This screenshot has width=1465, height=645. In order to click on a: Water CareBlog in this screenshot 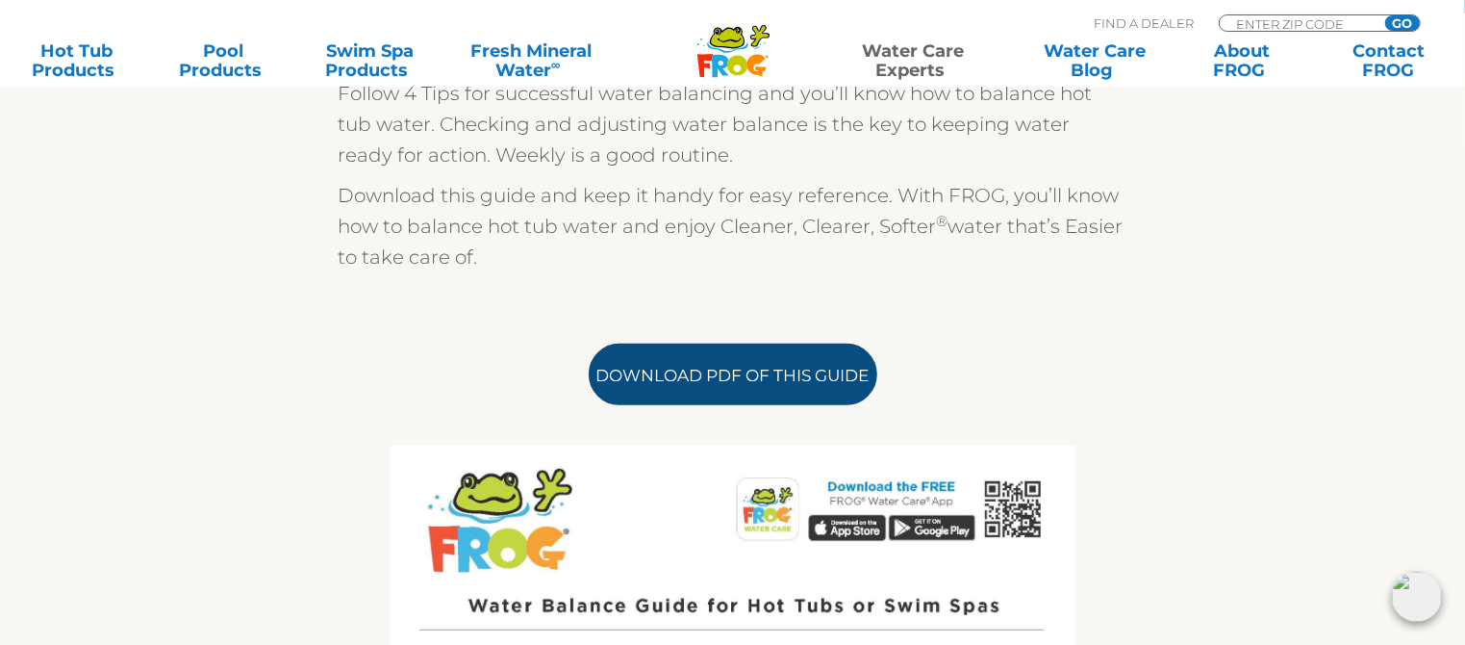, I will do `click(1095, 61)`.